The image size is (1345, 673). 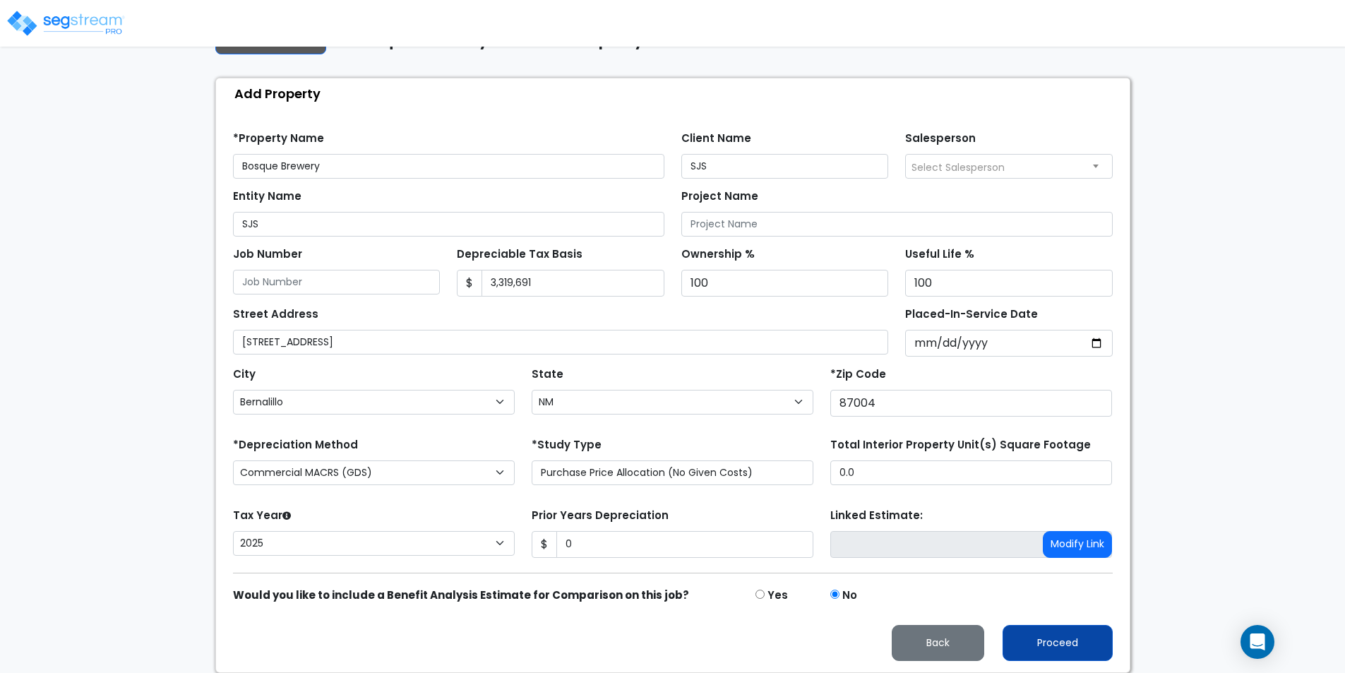 What do you see at coordinates (1057, 642) in the screenshot?
I see `button: Proceed` at bounding box center [1057, 642].